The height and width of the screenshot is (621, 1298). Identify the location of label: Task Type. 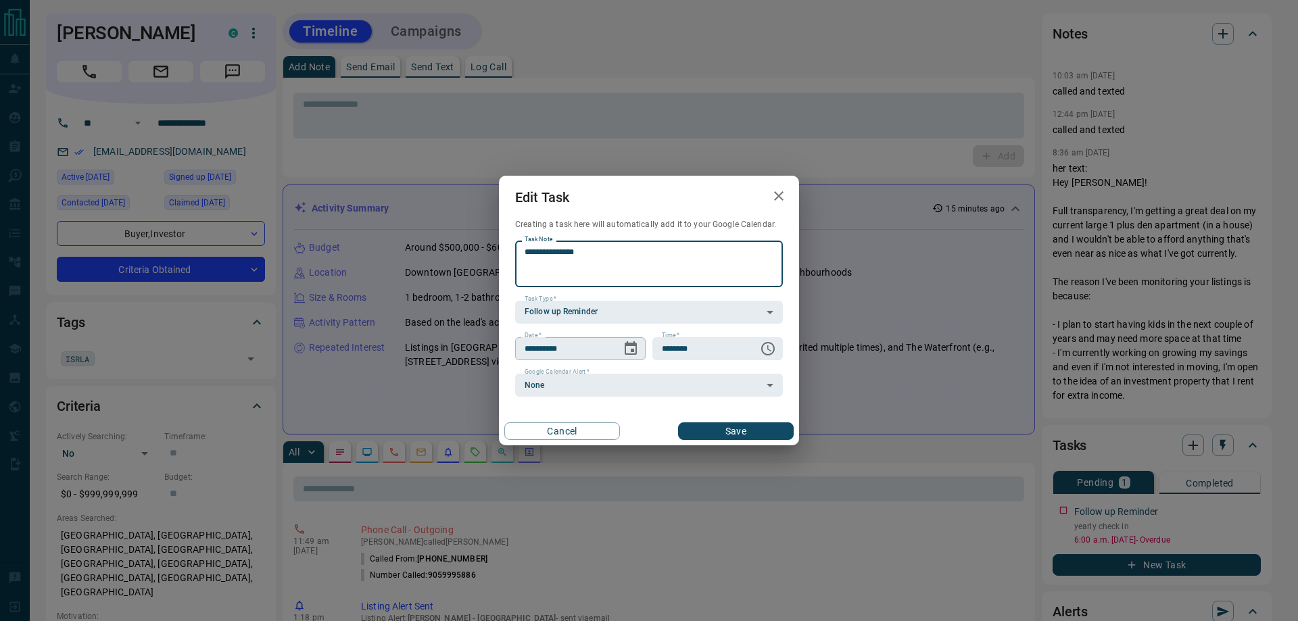
(540, 299).